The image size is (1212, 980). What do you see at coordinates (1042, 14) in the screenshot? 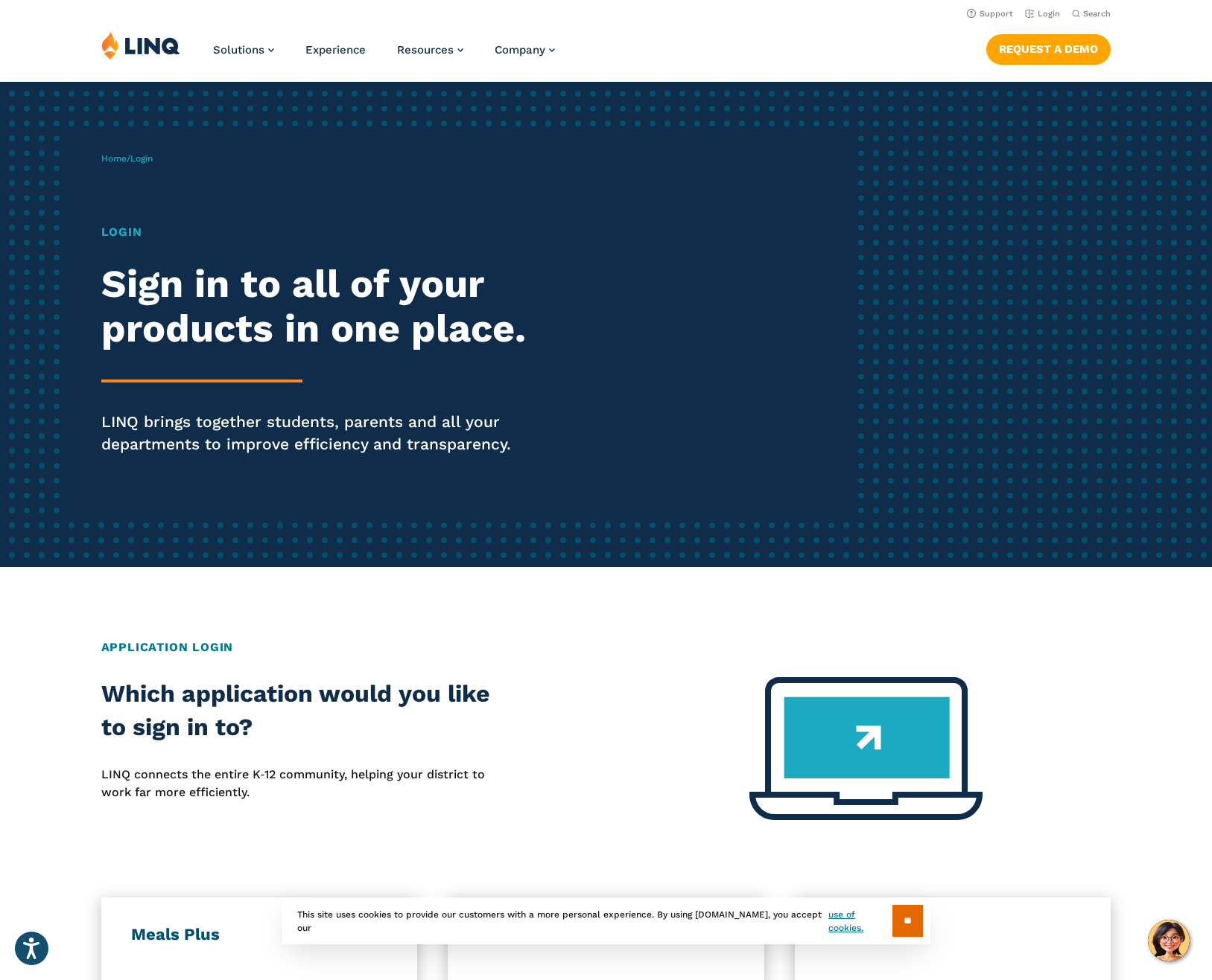
I see `a: Login` at bounding box center [1042, 14].